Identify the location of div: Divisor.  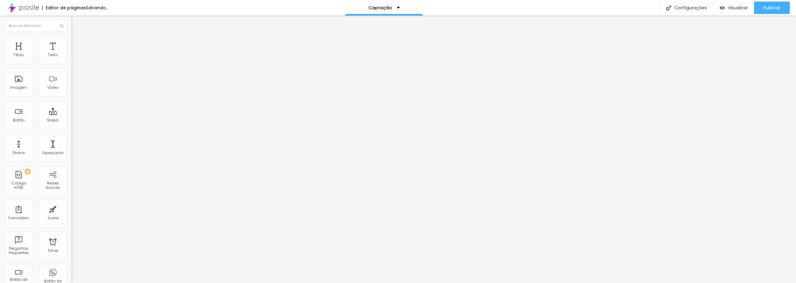
(19, 153).